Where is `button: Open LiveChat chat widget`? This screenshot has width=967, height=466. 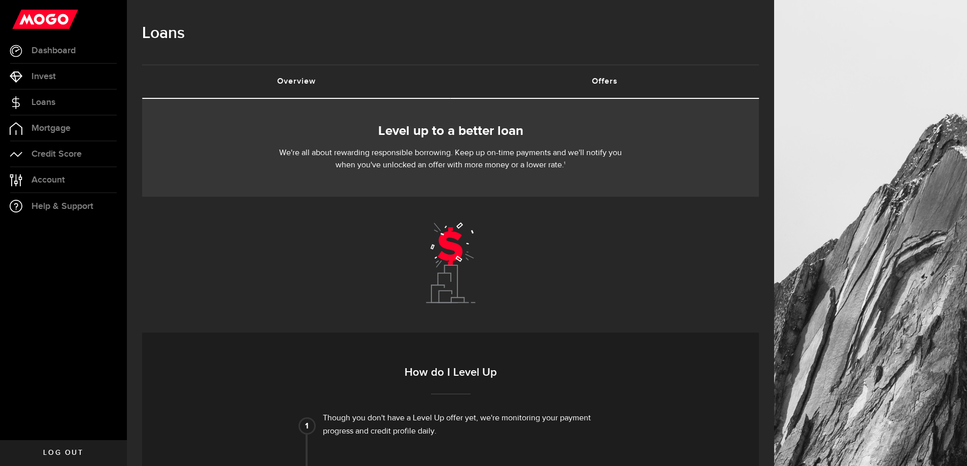
button: Open LiveChat chat widget is located at coordinates (23, 19).